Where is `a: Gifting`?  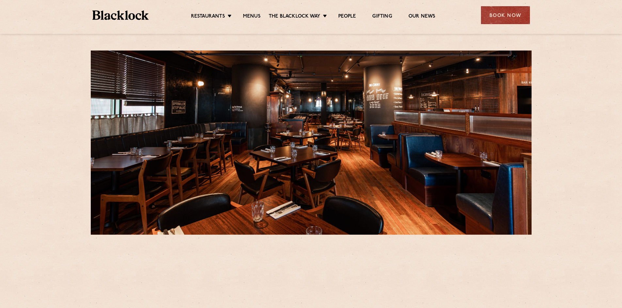
a: Gifting is located at coordinates (382, 17).